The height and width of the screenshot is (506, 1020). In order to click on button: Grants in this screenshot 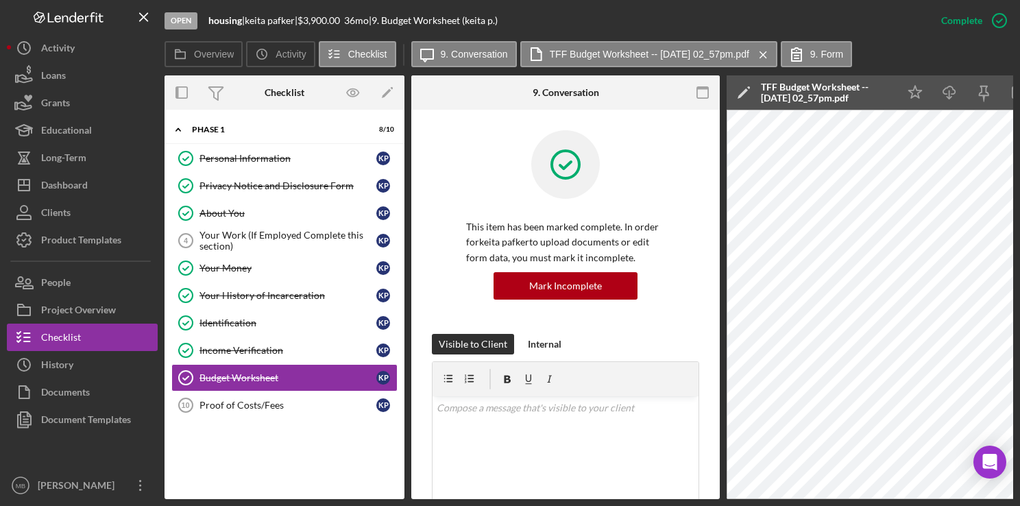, I will do `click(82, 103)`.